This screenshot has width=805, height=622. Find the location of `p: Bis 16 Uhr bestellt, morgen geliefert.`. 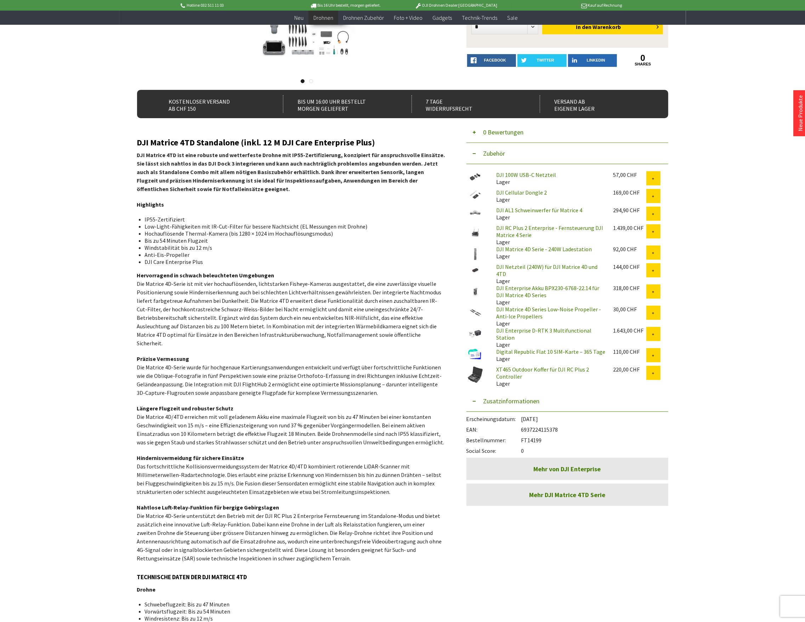

p: Bis 16 Uhr bestellt, morgen geliefert. is located at coordinates (345, 5).